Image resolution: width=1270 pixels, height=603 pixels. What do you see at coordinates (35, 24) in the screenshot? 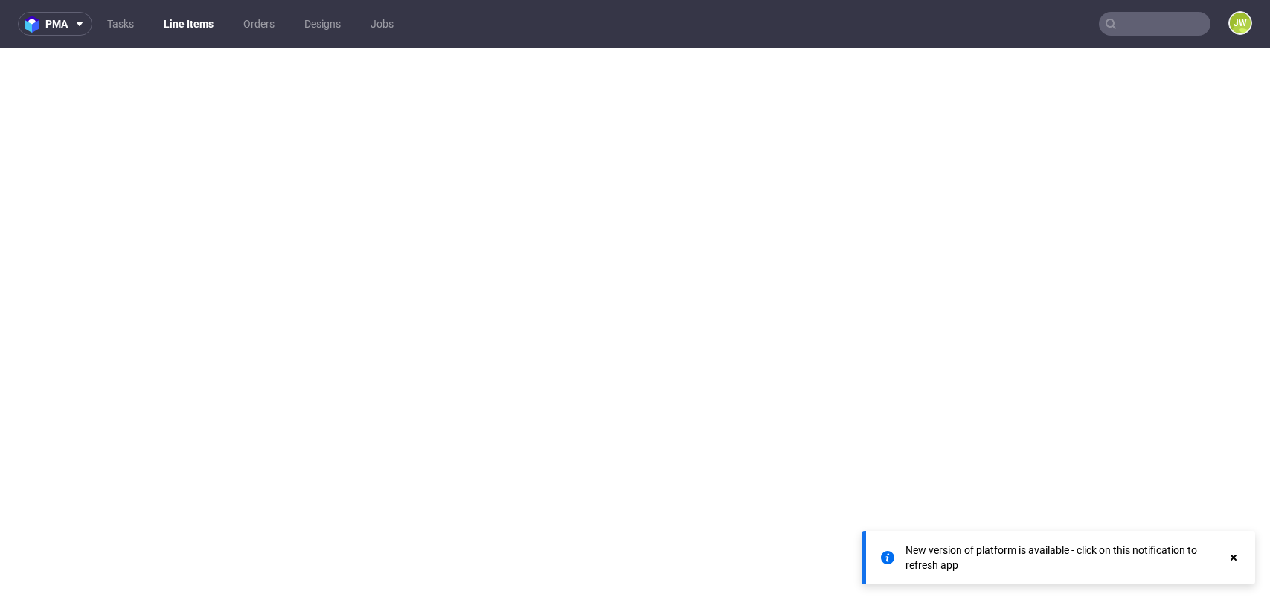
I see `img: logo` at bounding box center [35, 24].